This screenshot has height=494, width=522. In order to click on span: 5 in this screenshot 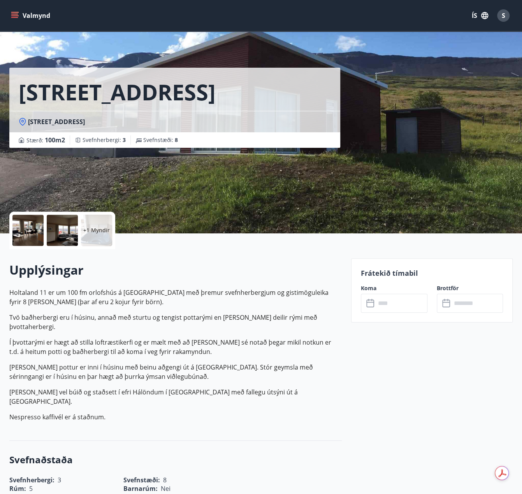, I will do `click(31, 489)`.